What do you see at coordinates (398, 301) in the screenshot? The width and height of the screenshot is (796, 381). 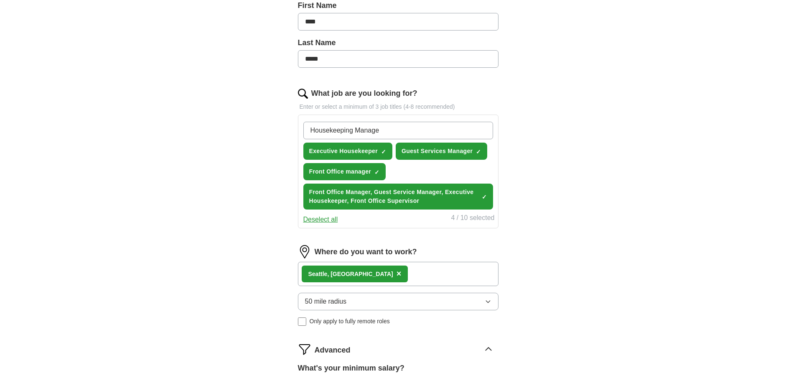 I see `button: 50 mile radius` at bounding box center [398, 301].